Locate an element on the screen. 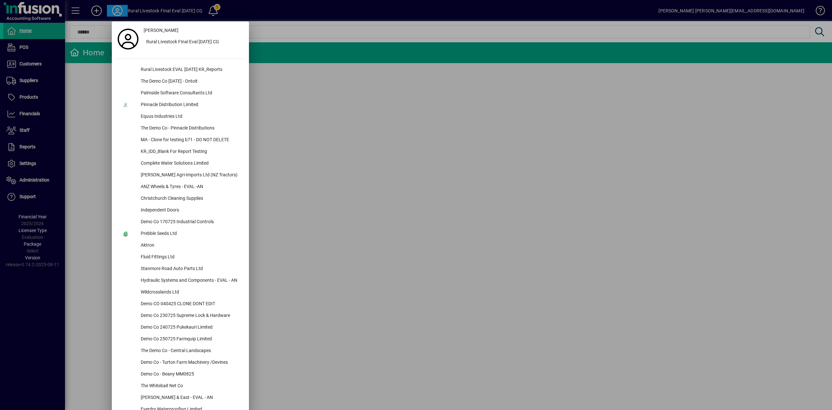  button: Palmside Software Consultants Ltd is located at coordinates (180, 93).